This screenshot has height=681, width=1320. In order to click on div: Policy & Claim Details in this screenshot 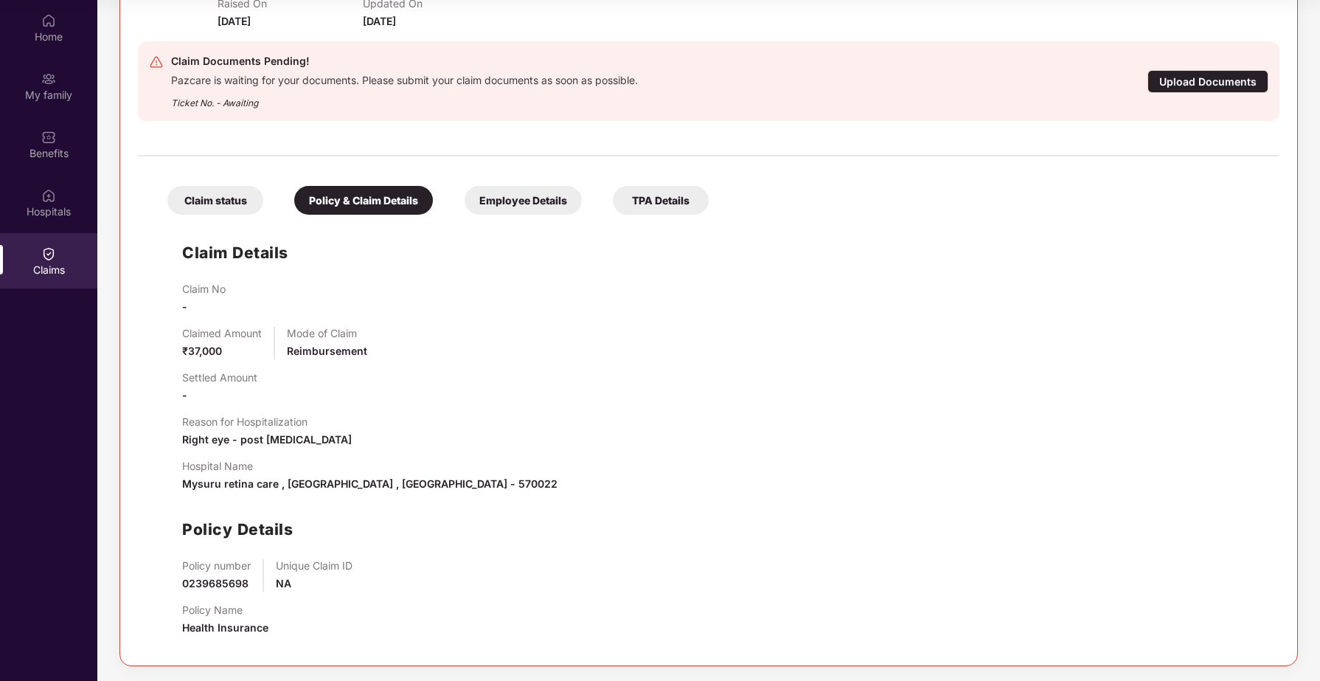, I will do `click(364, 200)`.